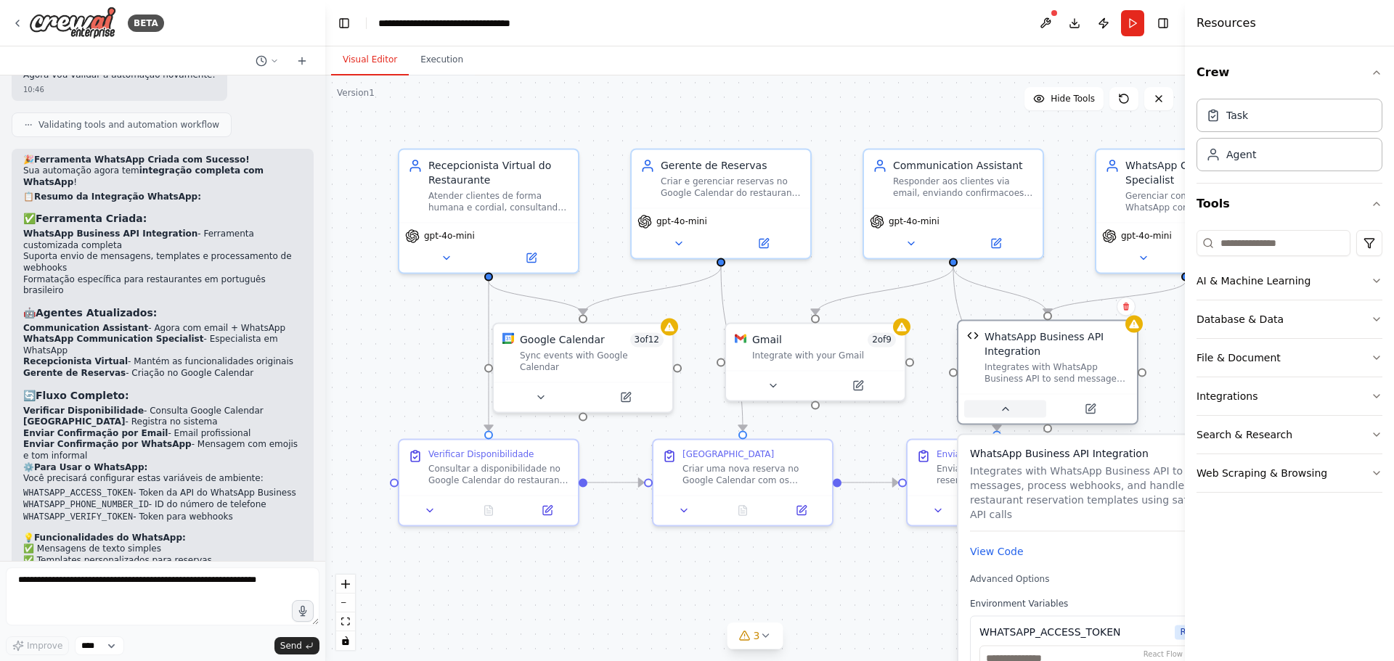  What do you see at coordinates (163, 434) in the screenshot?
I see `li: - Email profissional` at bounding box center [163, 434].